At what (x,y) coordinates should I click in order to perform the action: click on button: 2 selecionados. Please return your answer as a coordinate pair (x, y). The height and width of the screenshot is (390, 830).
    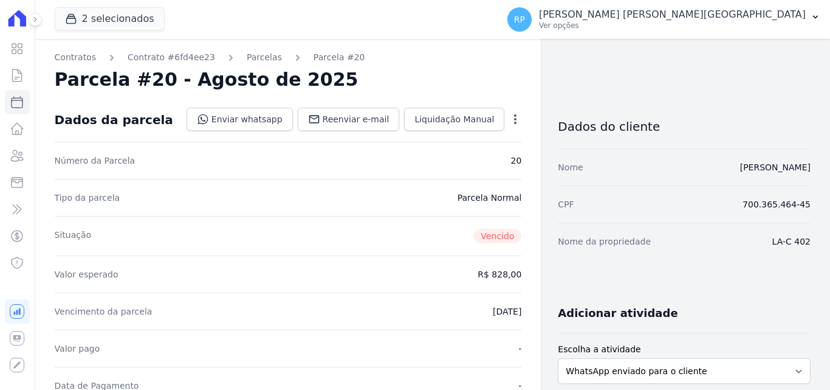
    Looking at the image, I should click on (109, 19).